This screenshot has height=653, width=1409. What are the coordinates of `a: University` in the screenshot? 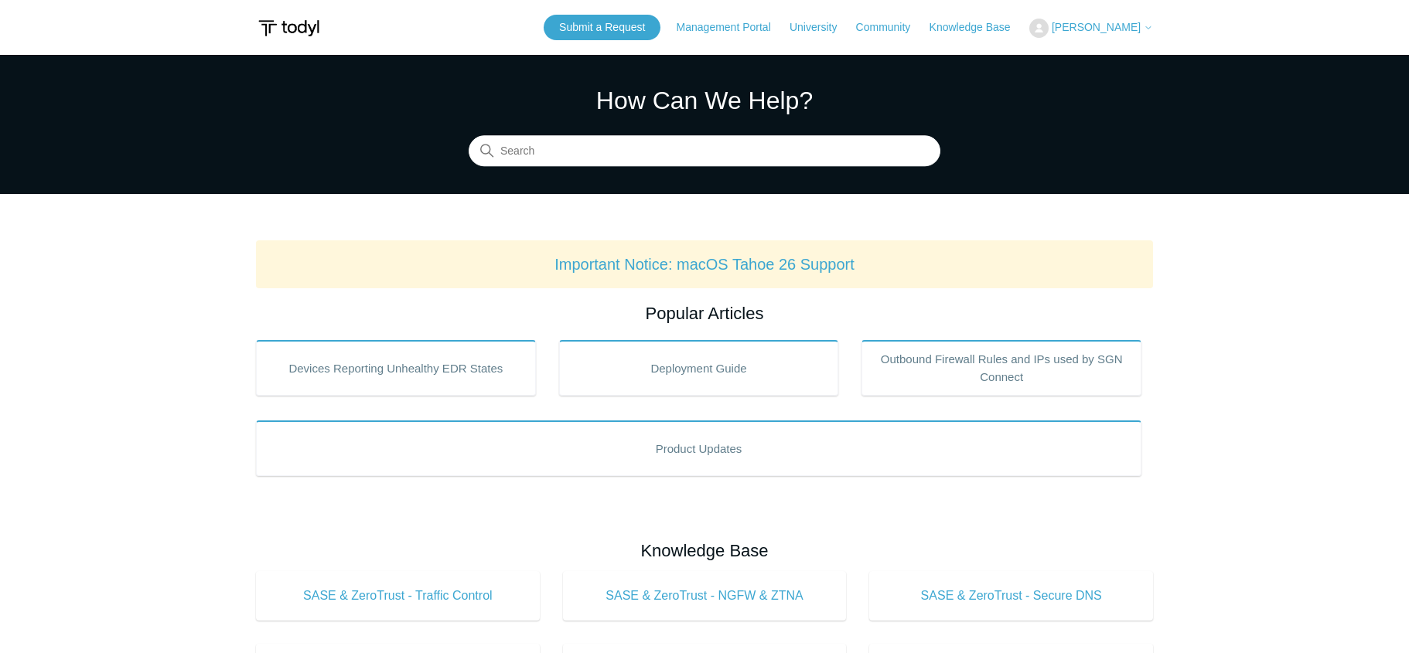 It's located at (820, 27).